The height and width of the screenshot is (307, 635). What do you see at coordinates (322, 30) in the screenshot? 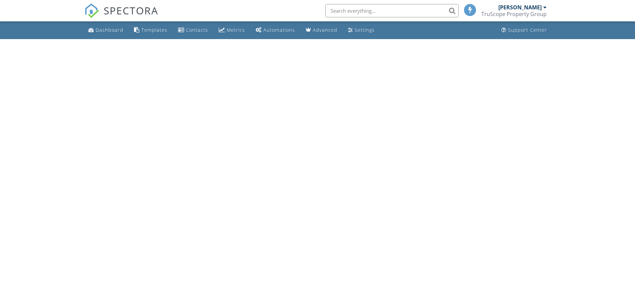
I see `a: Advanced` at bounding box center [322, 30].